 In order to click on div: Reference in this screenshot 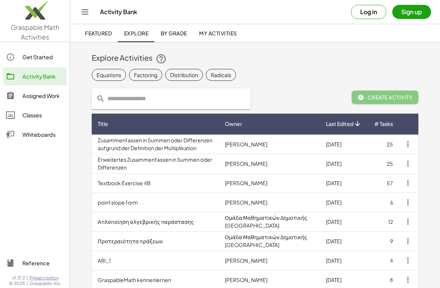, I will do `click(43, 263)`.